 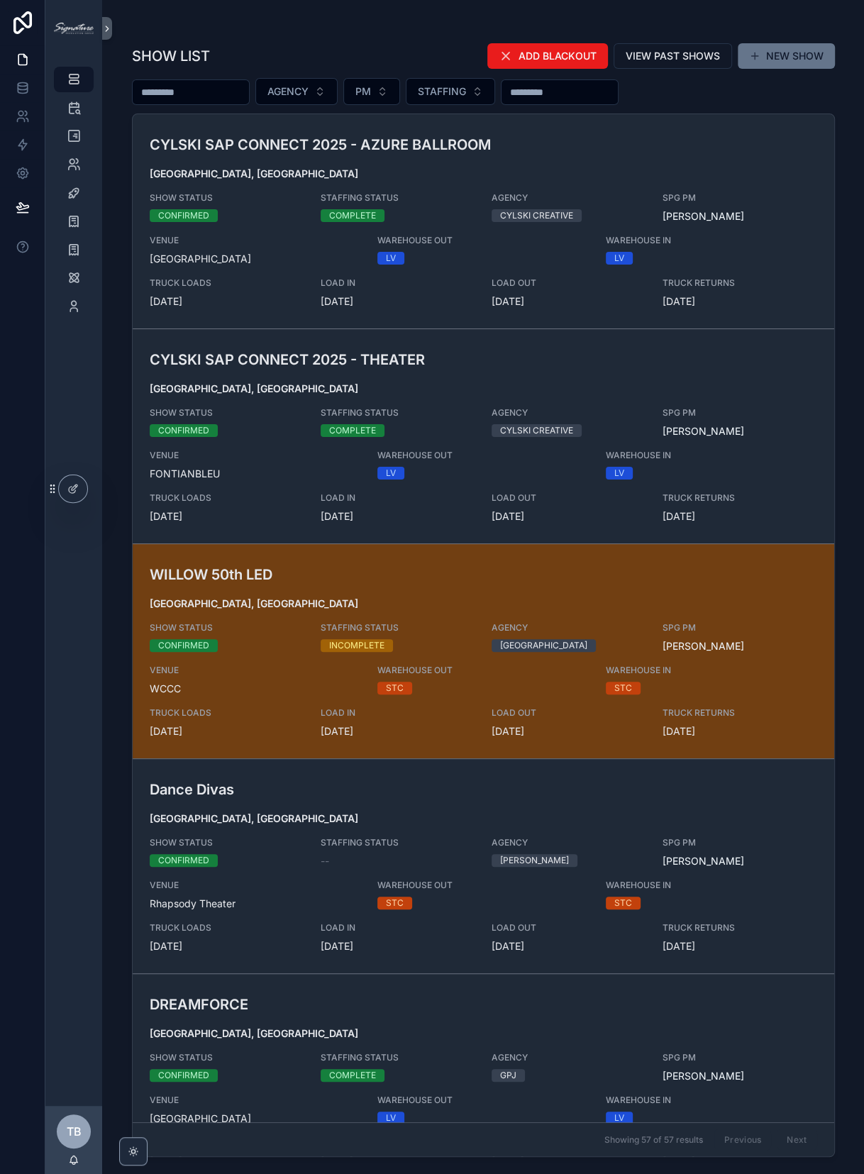 What do you see at coordinates (369, 360) in the screenshot?
I see `h3: CYLSKI SAP CONNECT 2025 - THEATER` at bounding box center [369, 360].